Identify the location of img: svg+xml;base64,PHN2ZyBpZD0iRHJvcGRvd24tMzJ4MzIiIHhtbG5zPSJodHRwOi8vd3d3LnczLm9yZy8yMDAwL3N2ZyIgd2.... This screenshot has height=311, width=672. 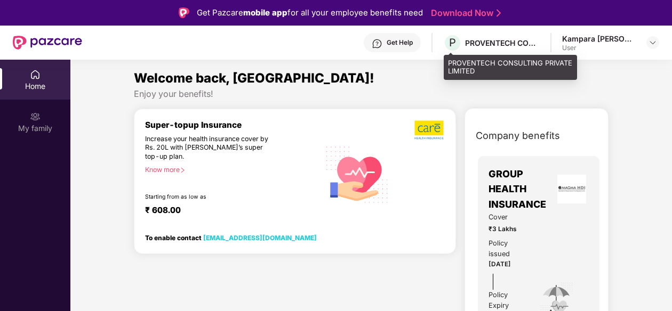
(653, 43).